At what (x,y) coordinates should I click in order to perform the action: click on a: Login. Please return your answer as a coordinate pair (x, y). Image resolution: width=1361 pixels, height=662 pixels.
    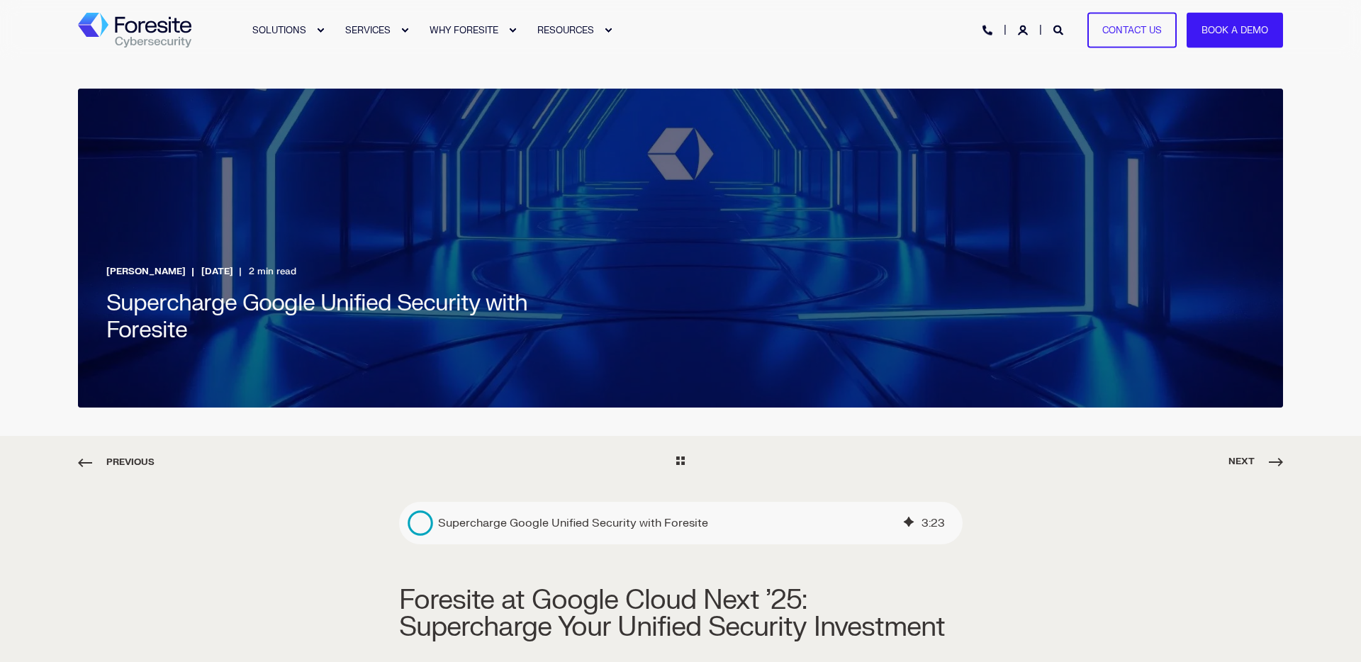
    Looking at the image, I should click on (1024, 29).